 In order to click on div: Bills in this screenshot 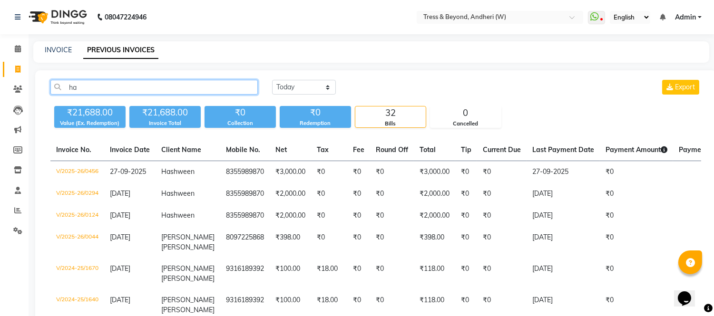, I will do `click(391, 124)`.